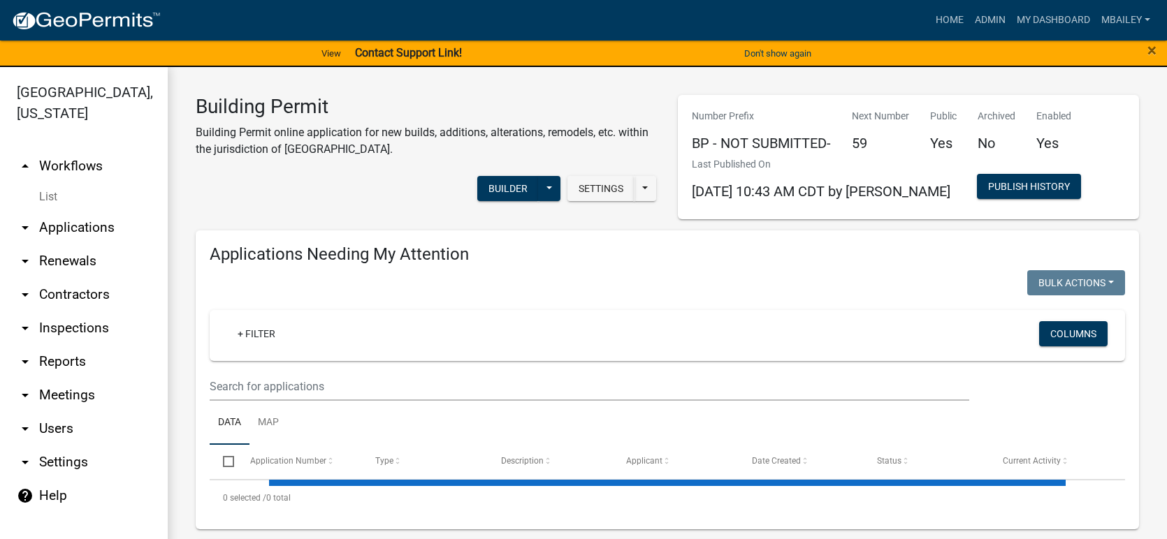  Describe the element at coordinates (408, 52) in the screenshot. I see `strong: Contact Support Link!` at that location.